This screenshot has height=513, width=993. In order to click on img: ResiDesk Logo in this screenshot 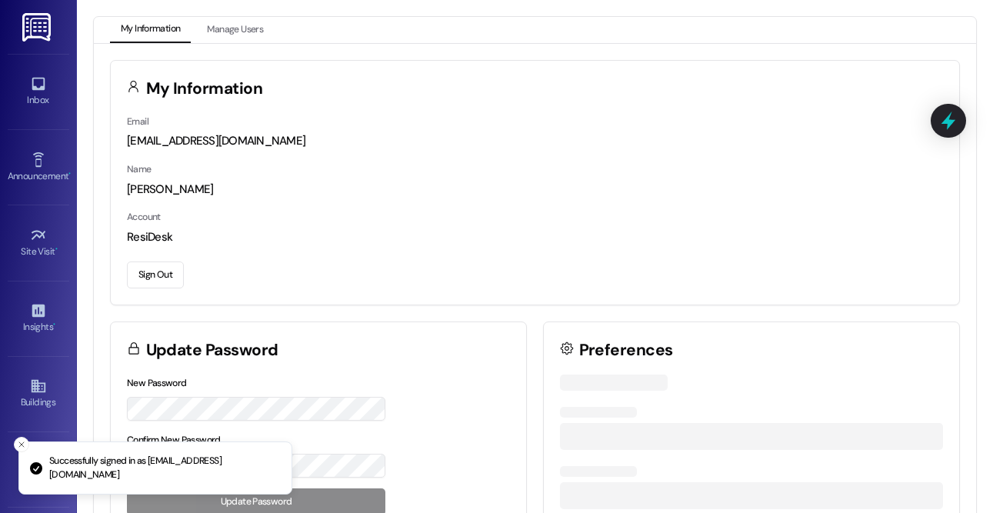, I will do `click(38, 27)`.